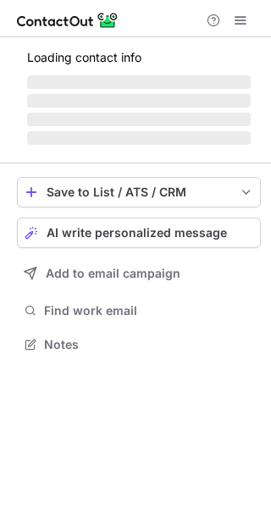 The image size is (271, 508). I want to click on button: AI write personalized message, so click(139, 233).